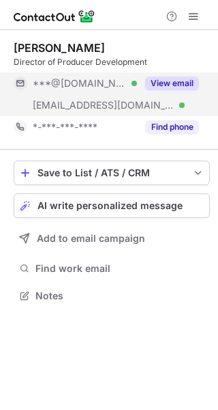 This screenshot has width=218, height=410. What do you see at coordinates (55, 16) in the screenshot?
I see `img: ContactOut v5.3.10` at bounding box center [55, 16].